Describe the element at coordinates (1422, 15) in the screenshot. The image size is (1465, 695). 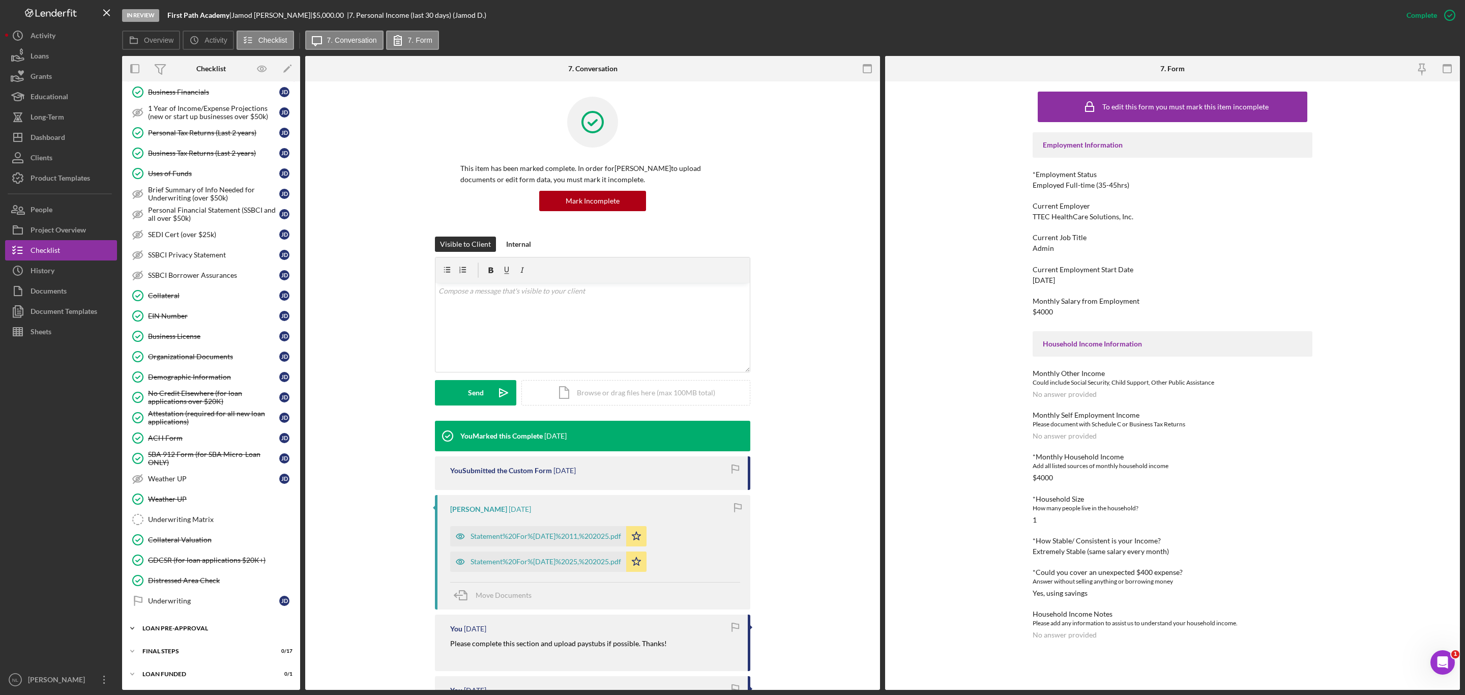
I see `div: Complete` at that location.